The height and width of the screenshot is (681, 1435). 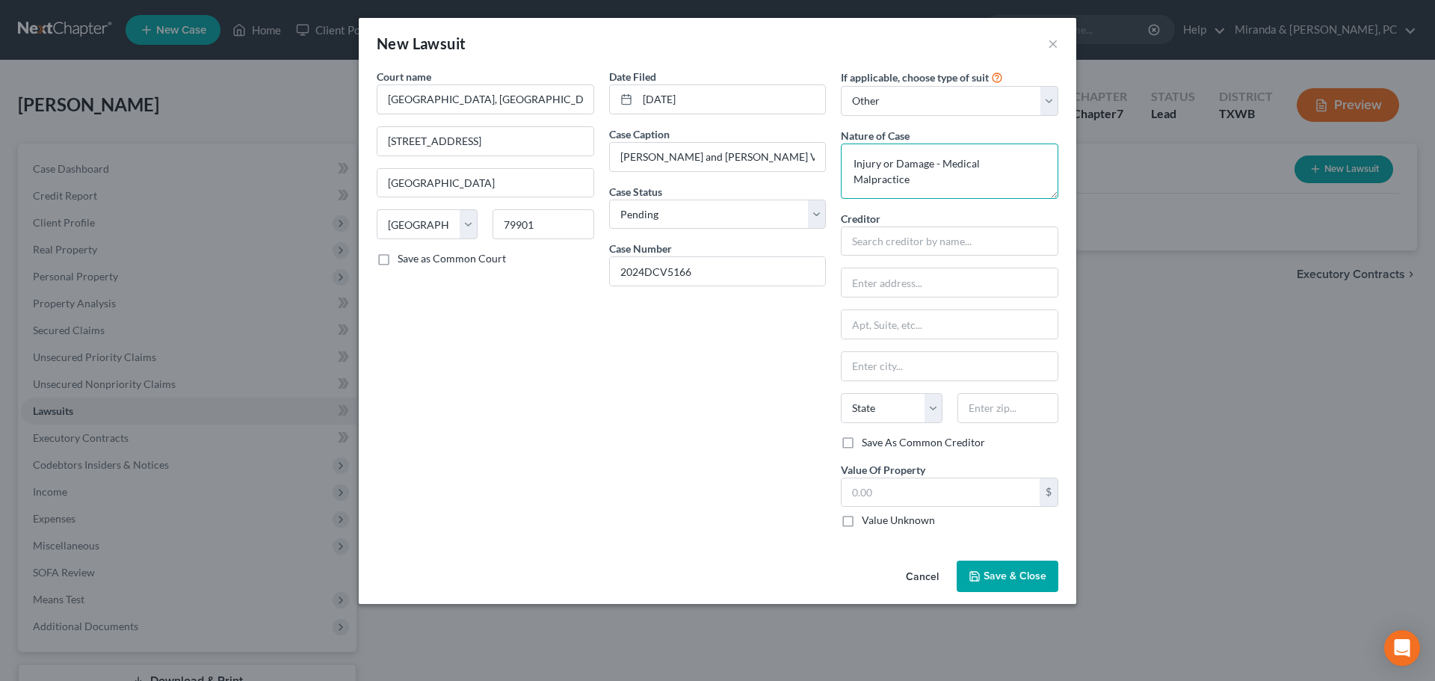 What do you see at coordinates (632, 76) in the screenshot?
I see `label: Date Filed` at bounding box center [632, 76].